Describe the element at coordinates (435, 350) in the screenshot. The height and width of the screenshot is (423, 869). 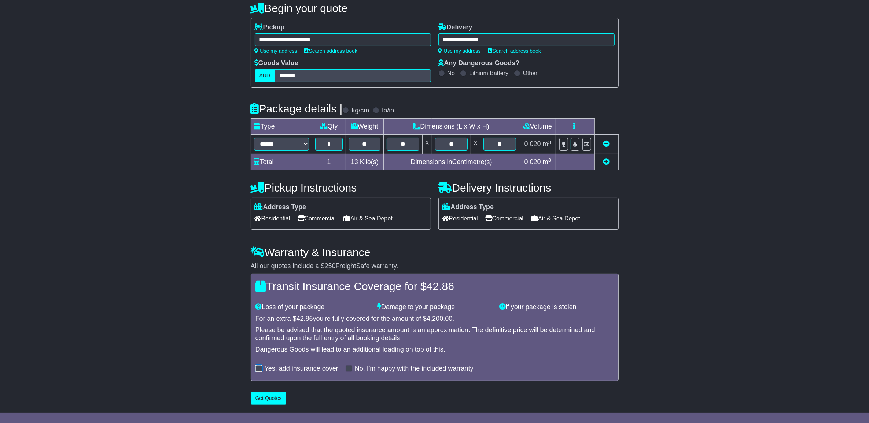
I see `div: Dangerous Goods will lead to an additional loading on top of this.` at that location.